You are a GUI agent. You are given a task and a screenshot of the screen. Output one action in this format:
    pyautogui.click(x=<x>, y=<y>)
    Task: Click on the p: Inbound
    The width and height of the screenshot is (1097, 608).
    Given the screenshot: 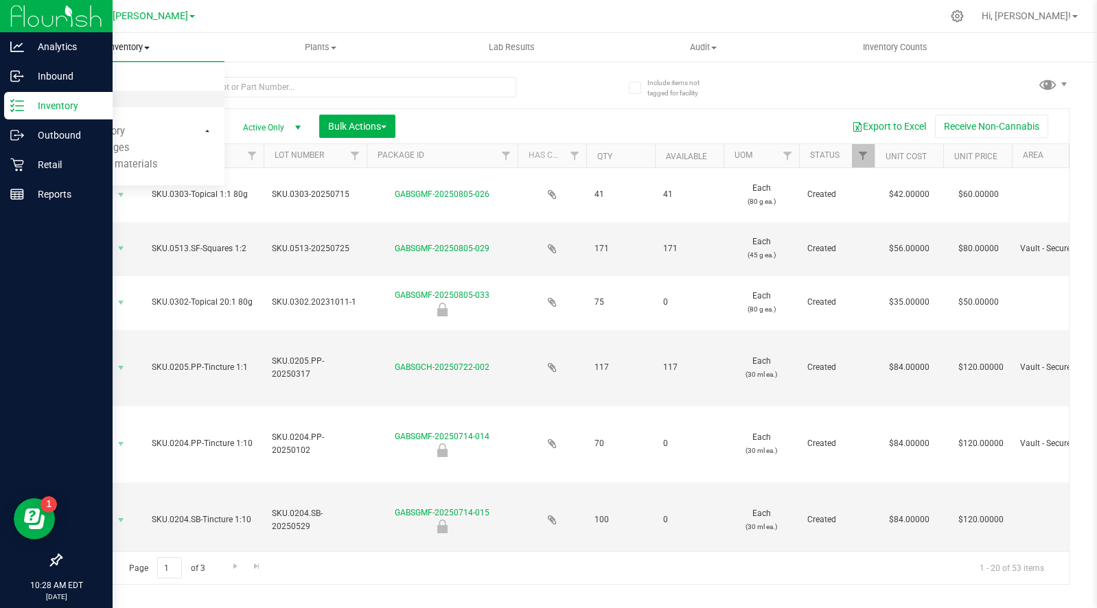 What is the action you would take?
    pyautogui.click(x=65, y=76)
    